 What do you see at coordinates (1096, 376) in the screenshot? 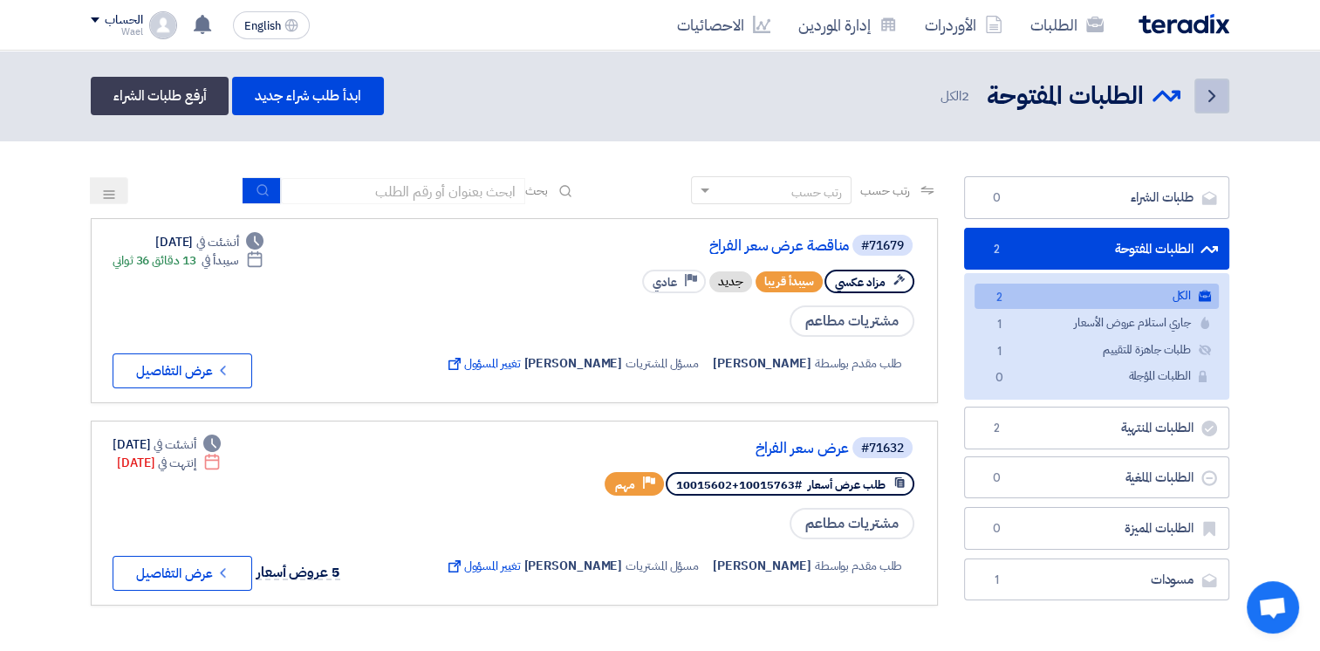
I see `a: الطلبات المؤجلة` at bounding box center [1096, 376].